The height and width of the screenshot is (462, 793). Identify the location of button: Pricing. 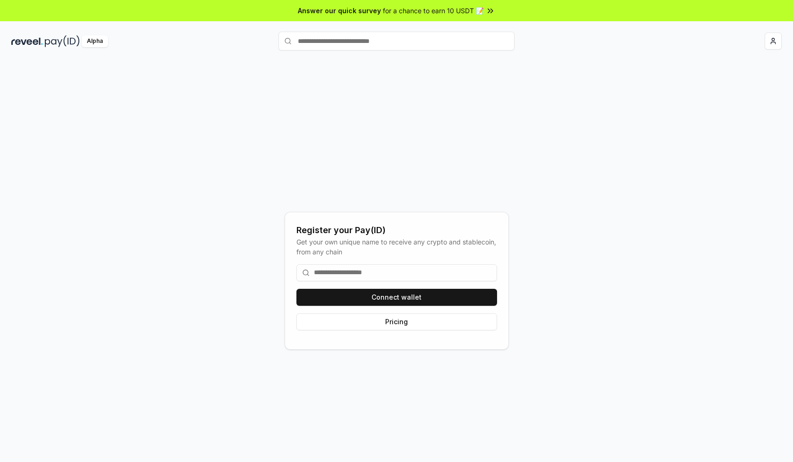
(396, 322).